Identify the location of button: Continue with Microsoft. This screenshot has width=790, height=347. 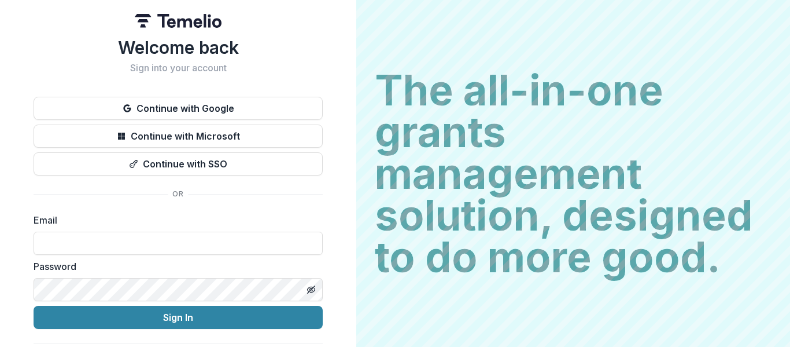
(178, 136).